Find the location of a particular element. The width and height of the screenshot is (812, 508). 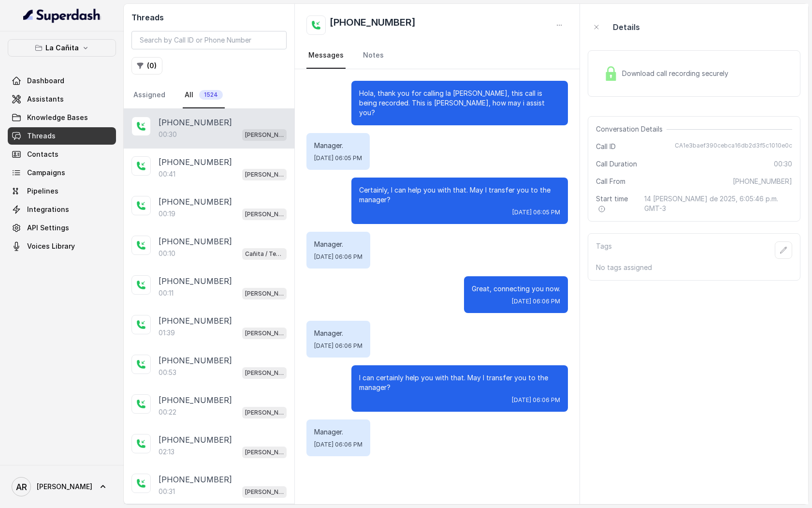

p: 01:39 is located at coordinates (167, 333).